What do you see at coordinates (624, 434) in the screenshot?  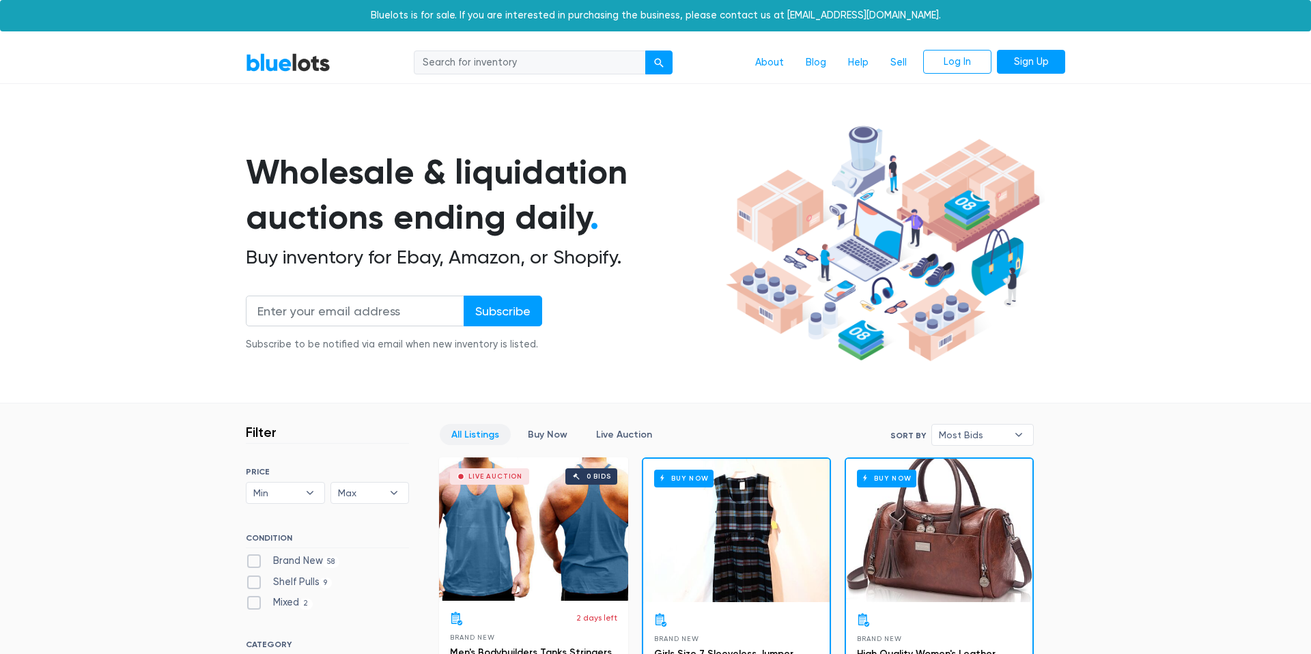 I see `a: Live Auction` at bounding box center [624, 434].